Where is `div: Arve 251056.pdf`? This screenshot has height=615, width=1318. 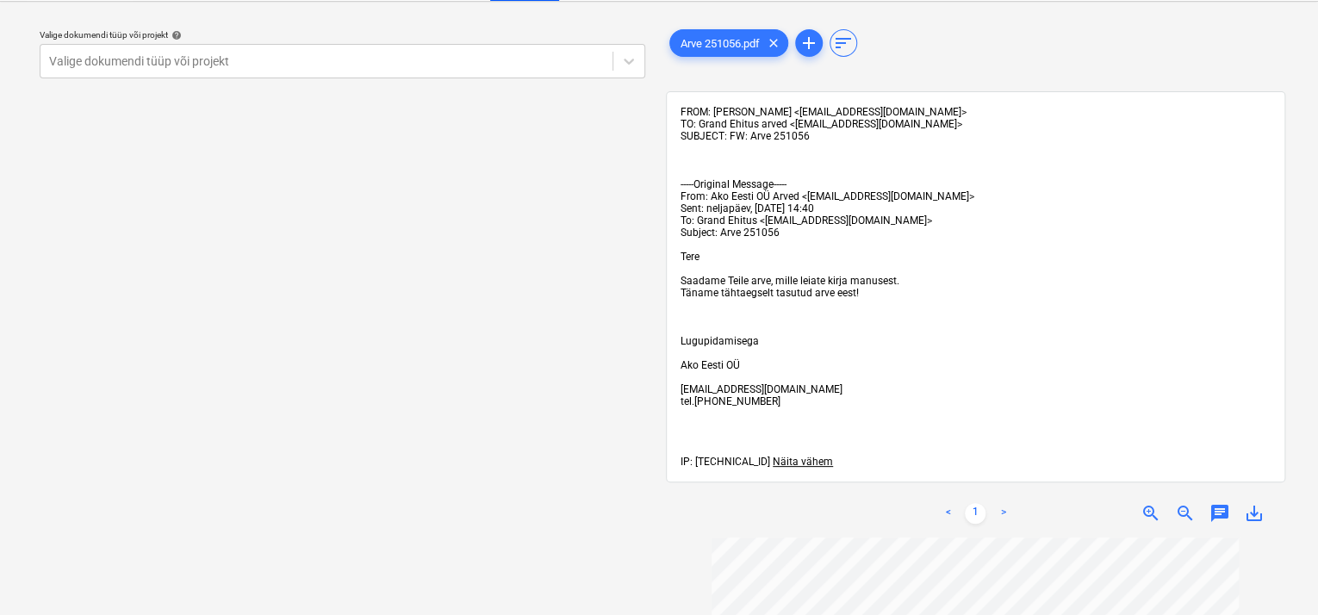
div: Arve 251056.pdf is located at coordinates (729, 43).